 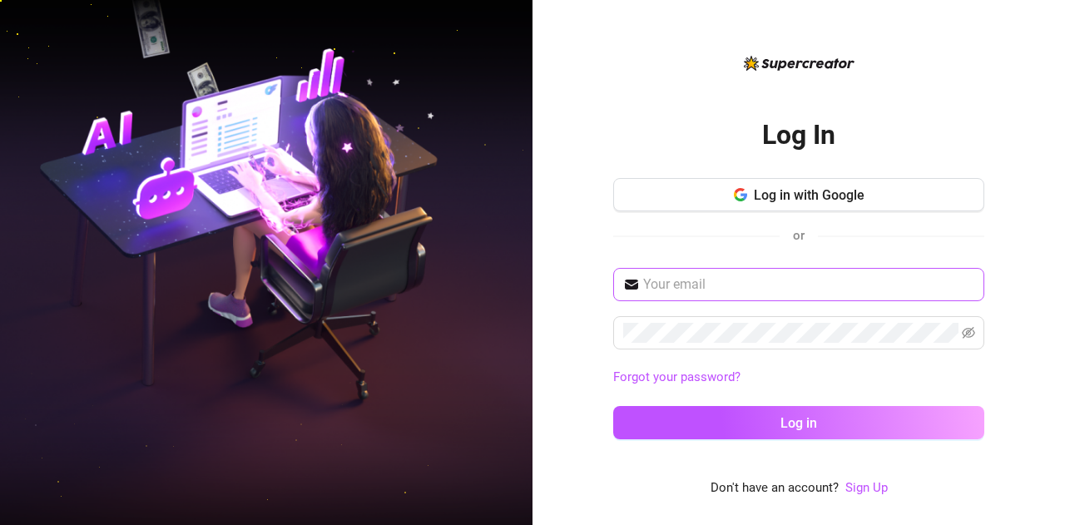 I want to click on button: Log in, so click(x=799, y=423).